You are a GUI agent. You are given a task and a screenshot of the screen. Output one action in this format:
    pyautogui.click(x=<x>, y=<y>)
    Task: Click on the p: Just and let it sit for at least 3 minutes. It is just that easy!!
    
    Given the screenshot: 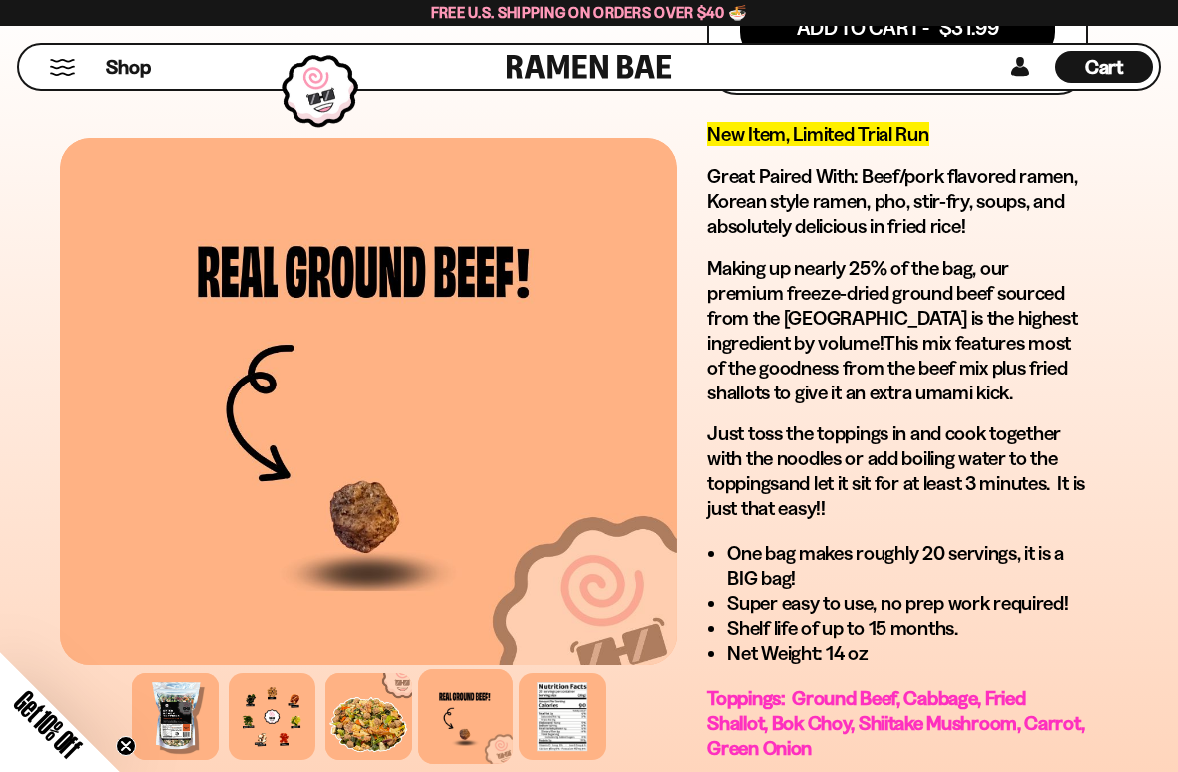 What is the action you would take?
    pyautogui.click(x=898, y=471)
    